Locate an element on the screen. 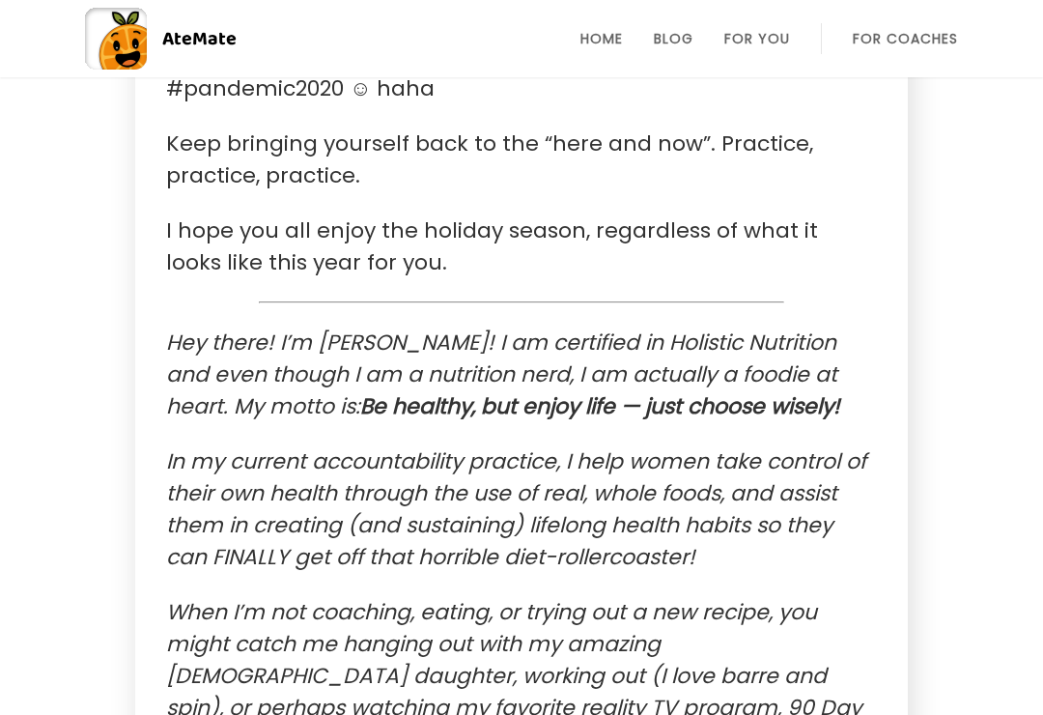  a: Home is located at coordinates (602, 39).